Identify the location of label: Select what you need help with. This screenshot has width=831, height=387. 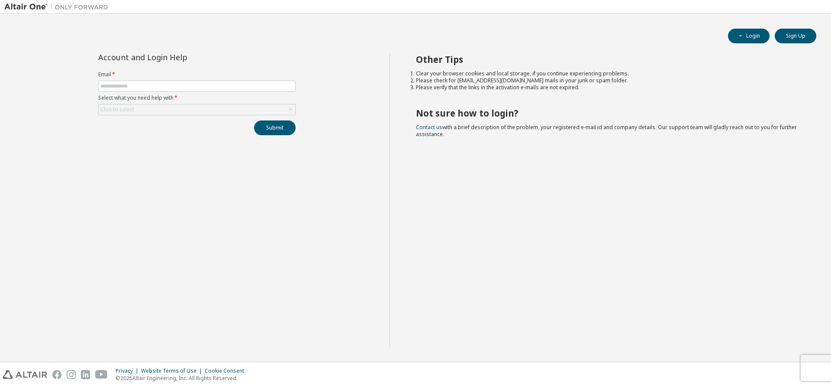
(197, 98).